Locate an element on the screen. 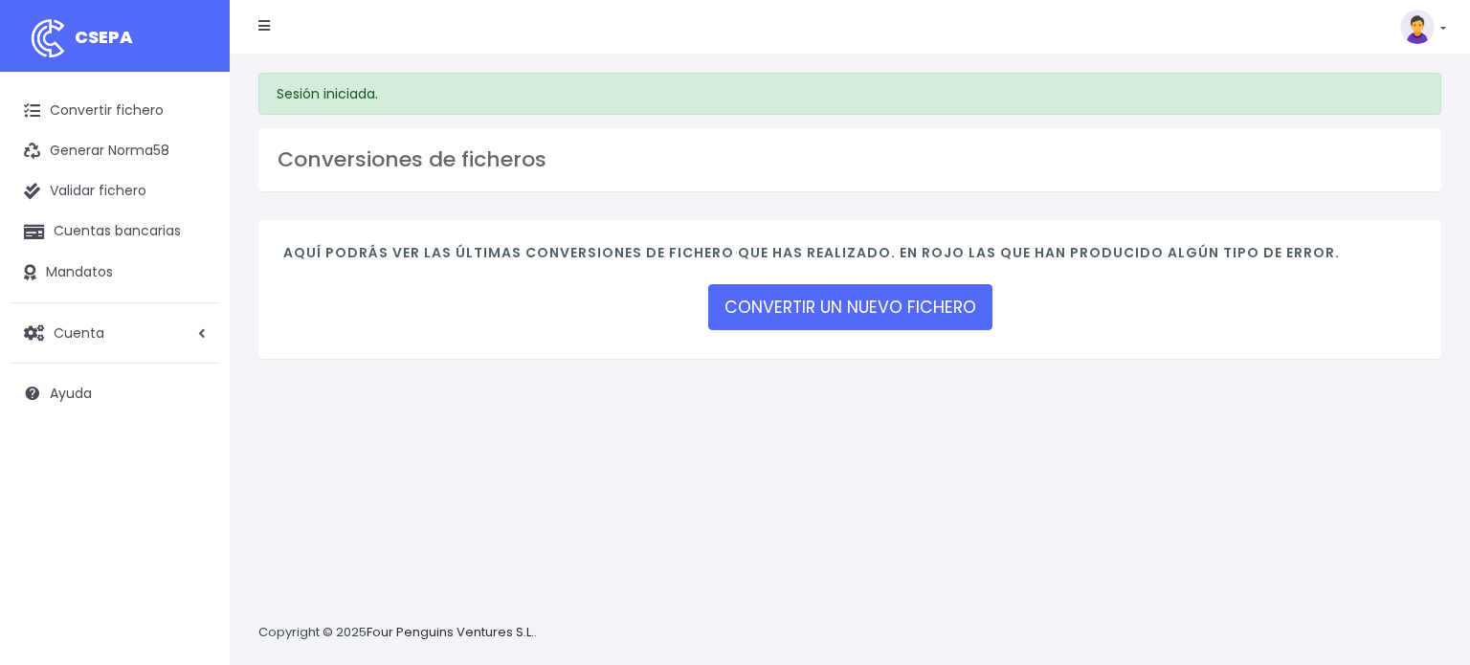 The height and width of the screenshot is (665, 1470). img: logo is located at coordinates (48, 38).